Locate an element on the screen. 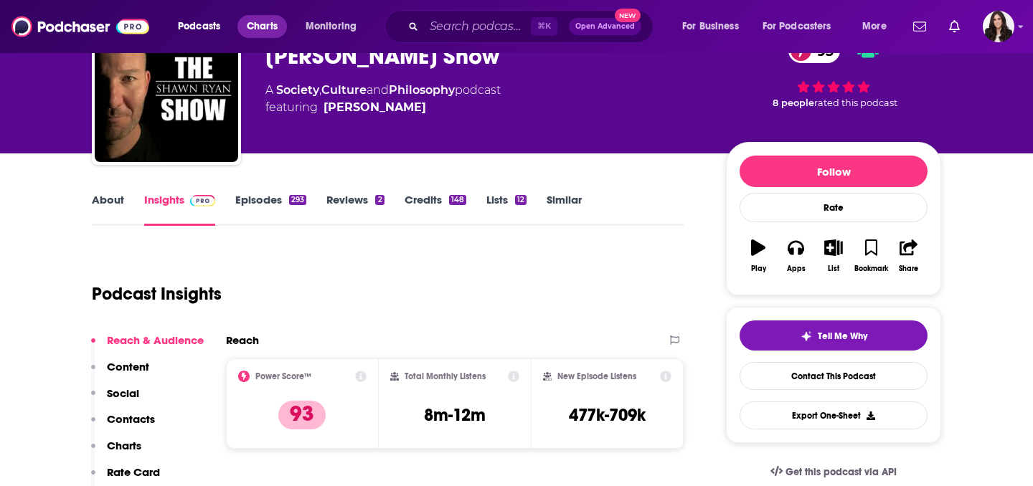 The width and height of the screenshot is (1033, 486). h2: Total Monthly Listens is located at coordinates (445, 377).